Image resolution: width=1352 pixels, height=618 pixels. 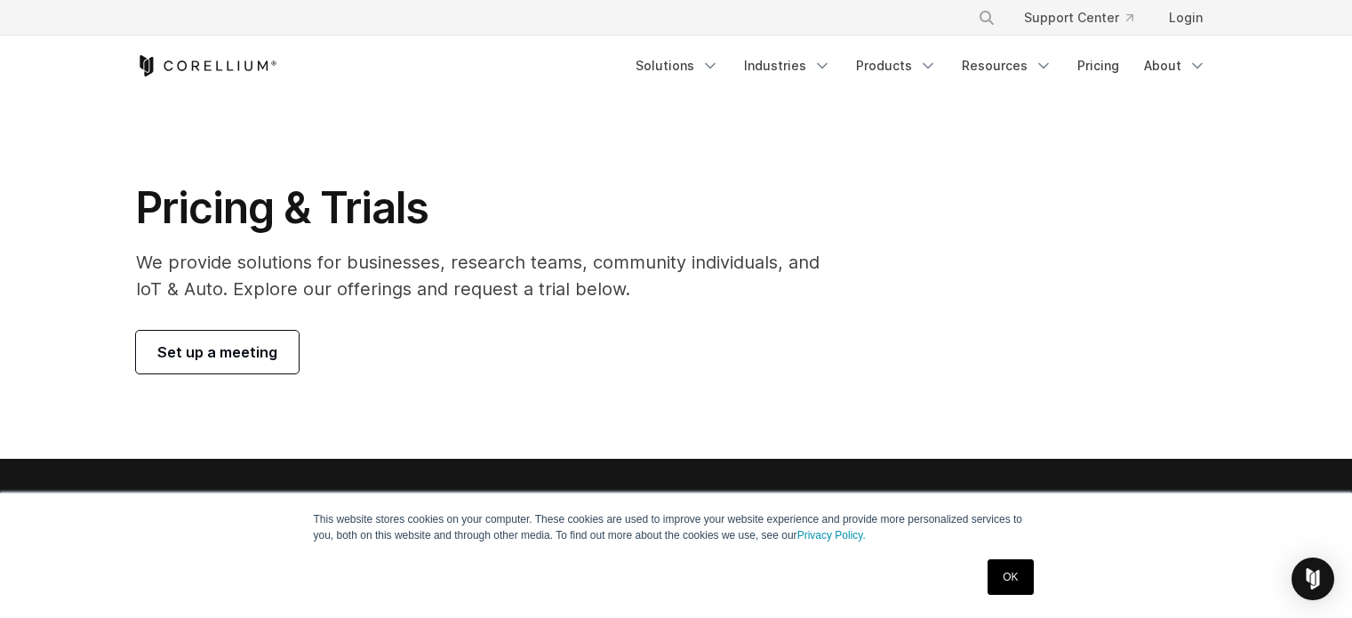 What do you see at coordinates (986, 18) in the screenshot?
I see `button: Search` at bounding box center [986, 18].